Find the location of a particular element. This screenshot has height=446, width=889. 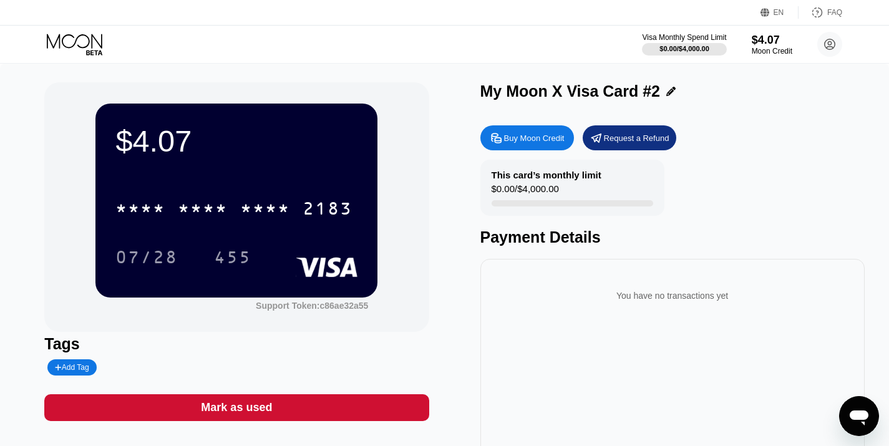

div: Support Token: c86ae32a55 is located at coordinates (312, 306).